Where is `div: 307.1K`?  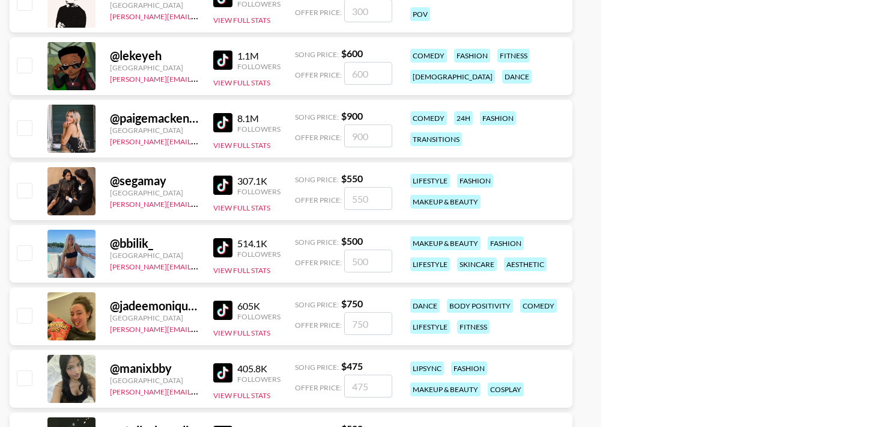 div: 307.1K is located at coordinates (259, 181).